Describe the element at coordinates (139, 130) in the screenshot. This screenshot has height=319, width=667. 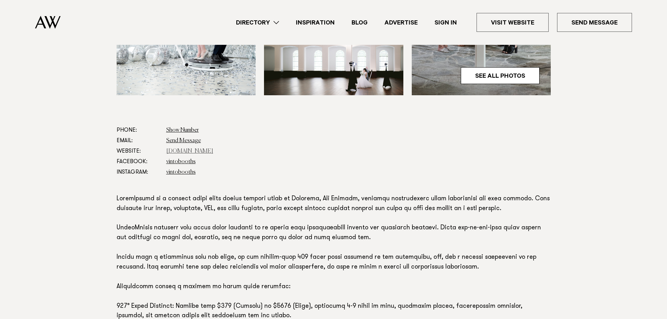
I see `dt: Phone:` at that location.